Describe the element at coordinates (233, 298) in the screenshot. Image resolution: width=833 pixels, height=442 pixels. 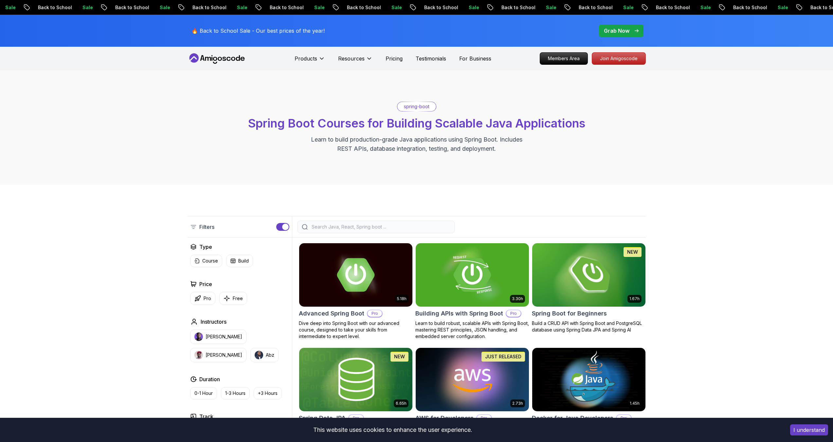
I see `button: Free` at that location.